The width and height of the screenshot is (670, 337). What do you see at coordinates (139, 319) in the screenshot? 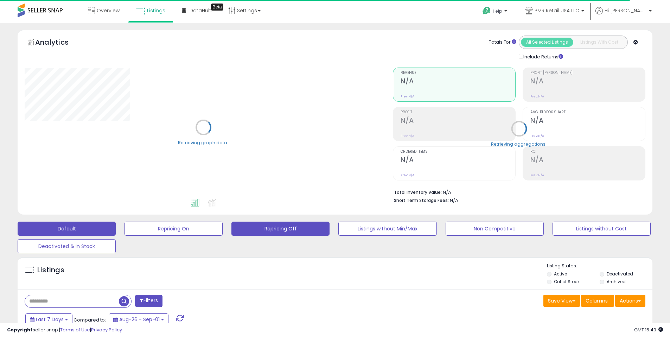
I see `span: Aug-26 - Sep-01` at bounding box center [139, 319].